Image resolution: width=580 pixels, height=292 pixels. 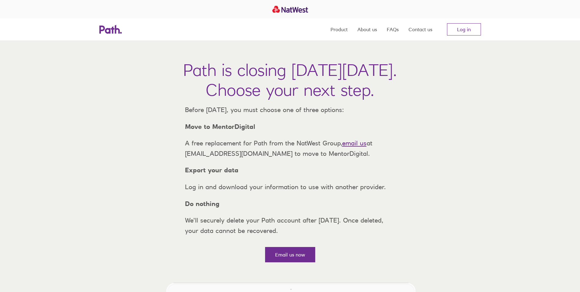 What do you see at coordinates (212, 170) in the screenshot?
I see `strong: Export your data` at bounding box center [212, 170].